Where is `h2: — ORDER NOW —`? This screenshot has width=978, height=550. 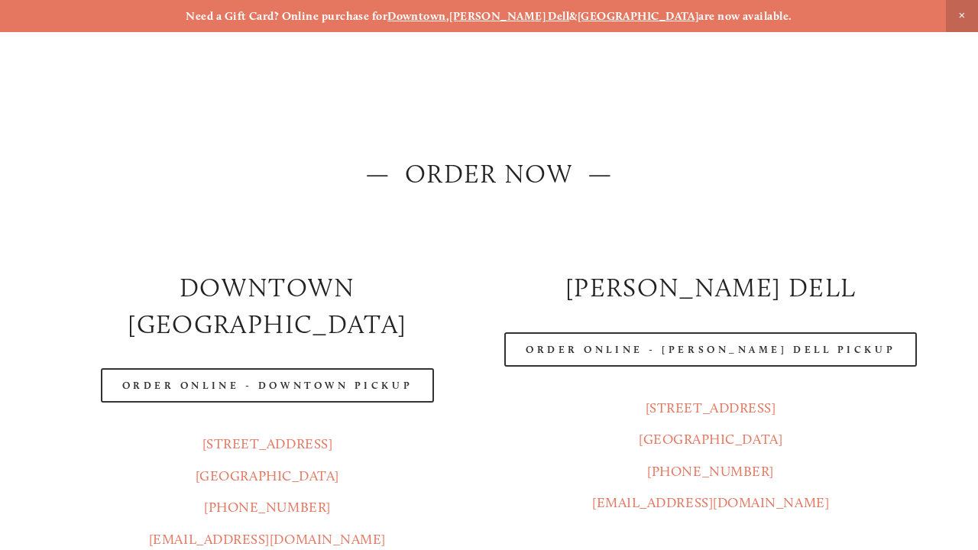
h2: — ORDER NOW — is located at coordinates (489, 174).